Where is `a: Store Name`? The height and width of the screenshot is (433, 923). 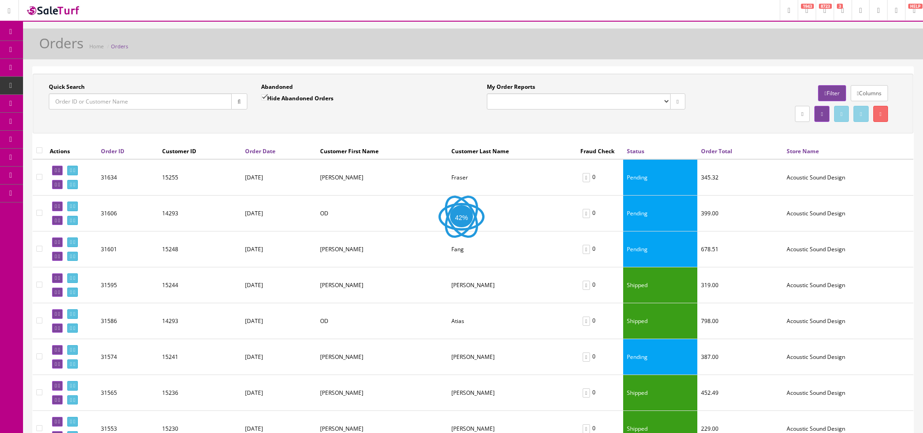
a: Store Name is located at coordinates (803, 151).